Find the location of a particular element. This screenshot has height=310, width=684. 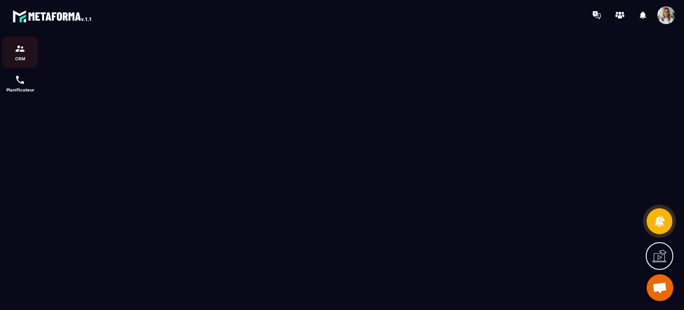

img: scheduler is located at coordinates (20, 80).